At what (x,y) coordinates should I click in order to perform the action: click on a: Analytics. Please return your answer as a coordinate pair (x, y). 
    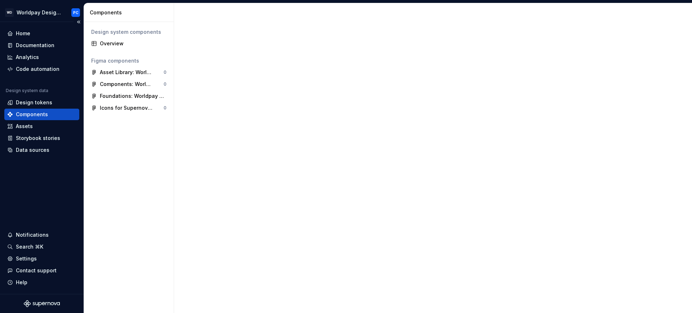
    Looking at the image, I should click on (42, 57).